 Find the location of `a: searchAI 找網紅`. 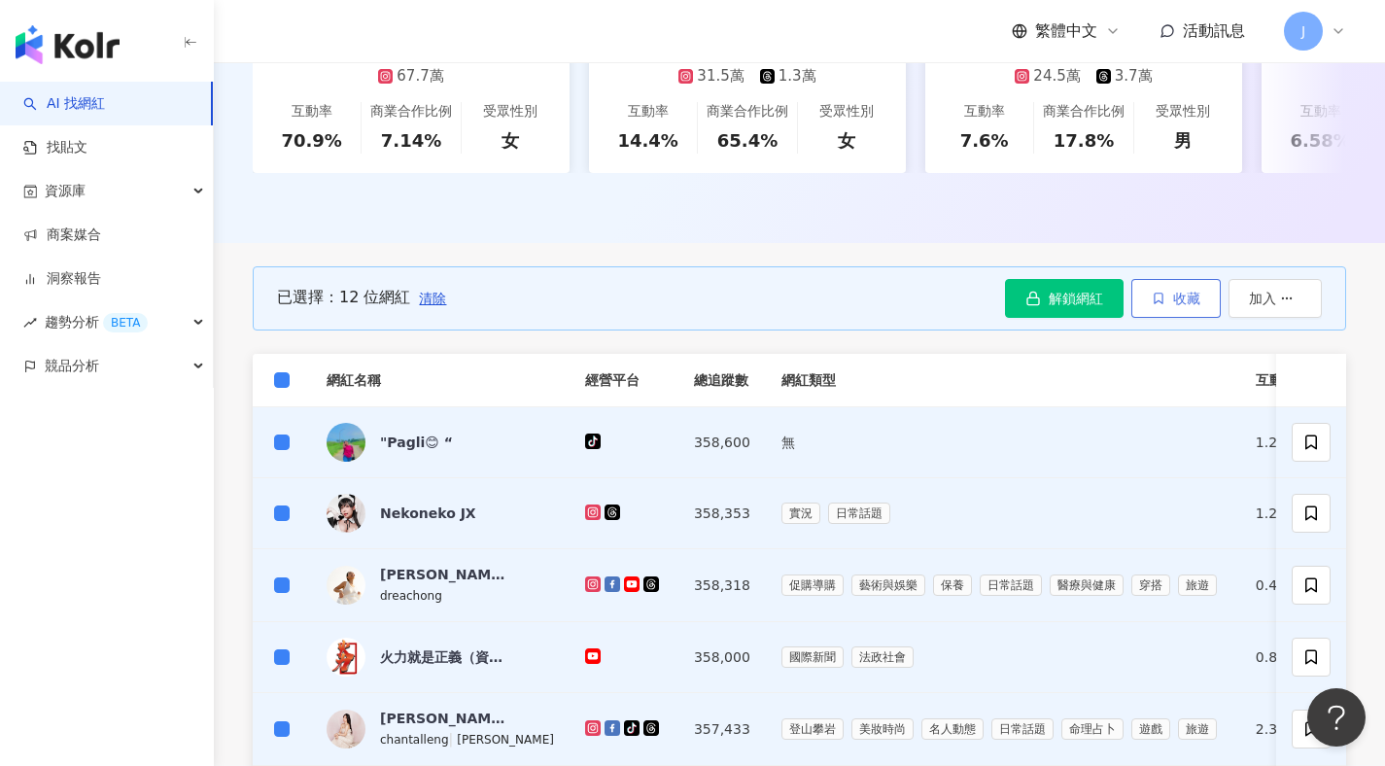

a: searchAI 找網紅 is located at coordinates (64, 104).